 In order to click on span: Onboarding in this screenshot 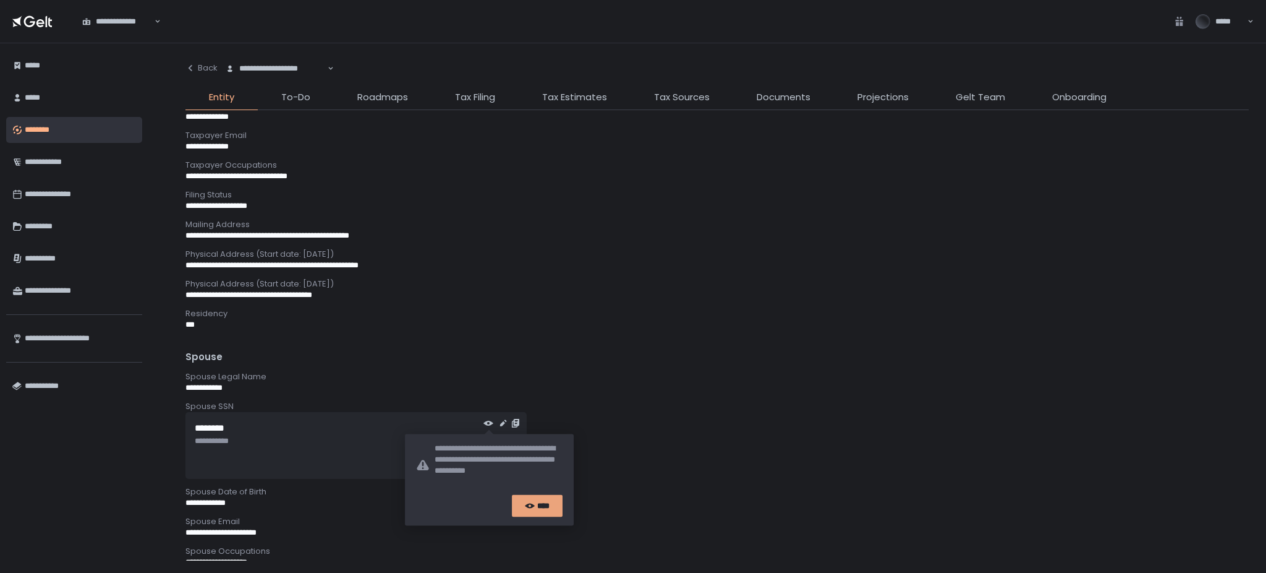, I will do `click(1080, 97)`.